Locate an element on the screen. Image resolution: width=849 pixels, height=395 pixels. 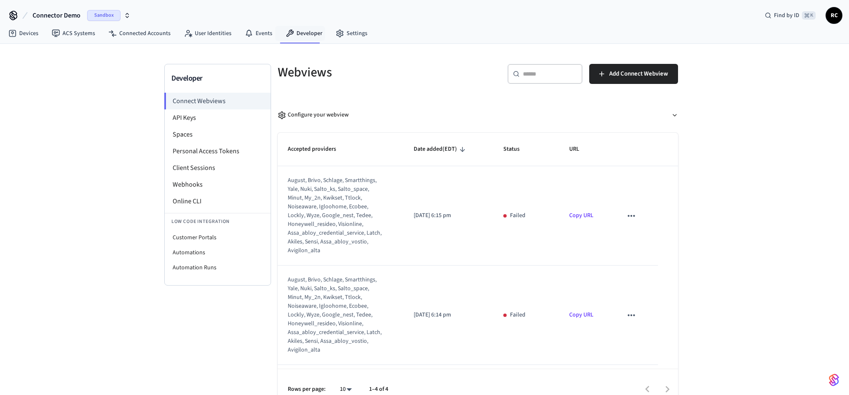
span: Status is located at coordinates (517, 149).